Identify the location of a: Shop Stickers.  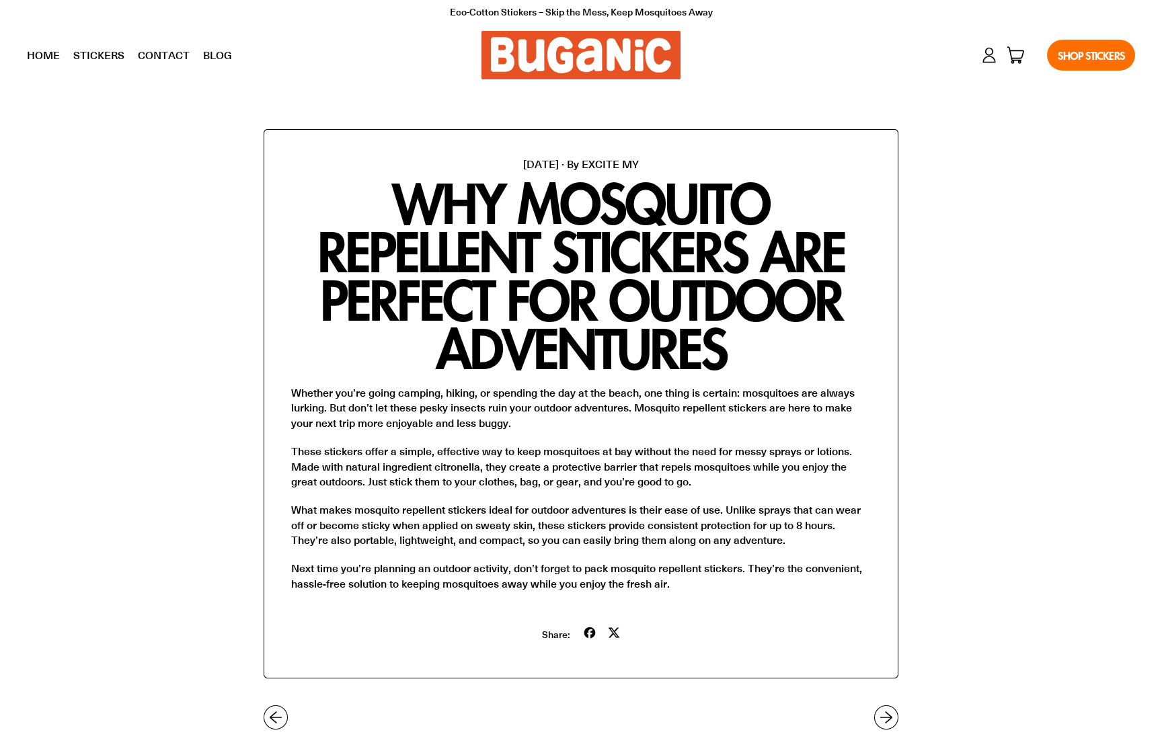
(1090, 55).